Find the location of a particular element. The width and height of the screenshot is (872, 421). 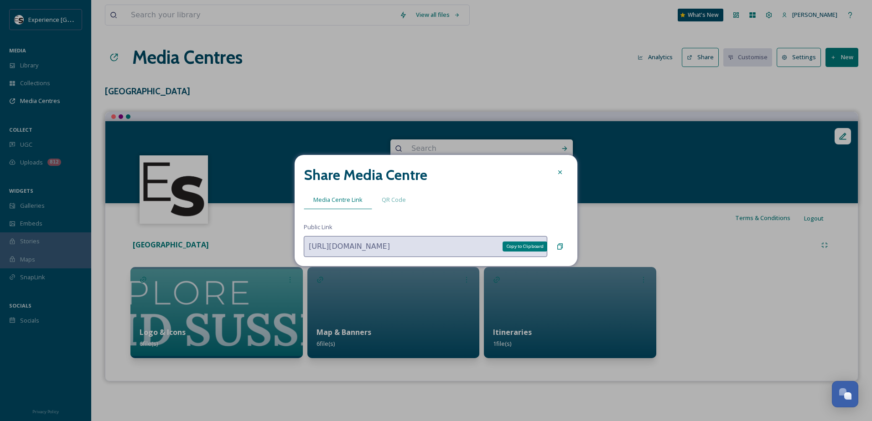

div: Copy to Clipboard is located at coordinates (525, 247).